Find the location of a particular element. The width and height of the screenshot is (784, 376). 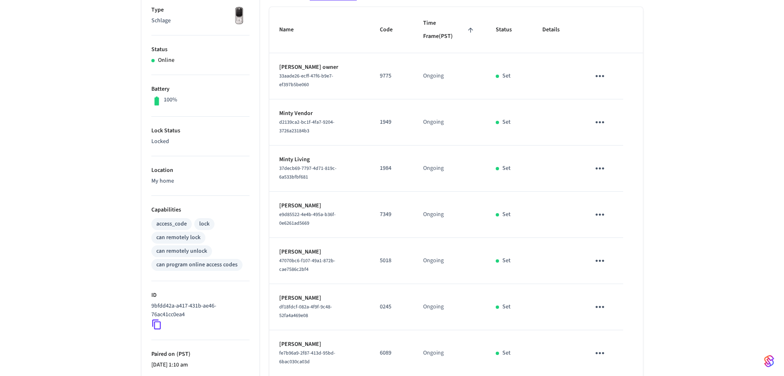

span: 37decb69-7797-4d71-819c-6a533bfbf681 is located at coordinates (308, 173).